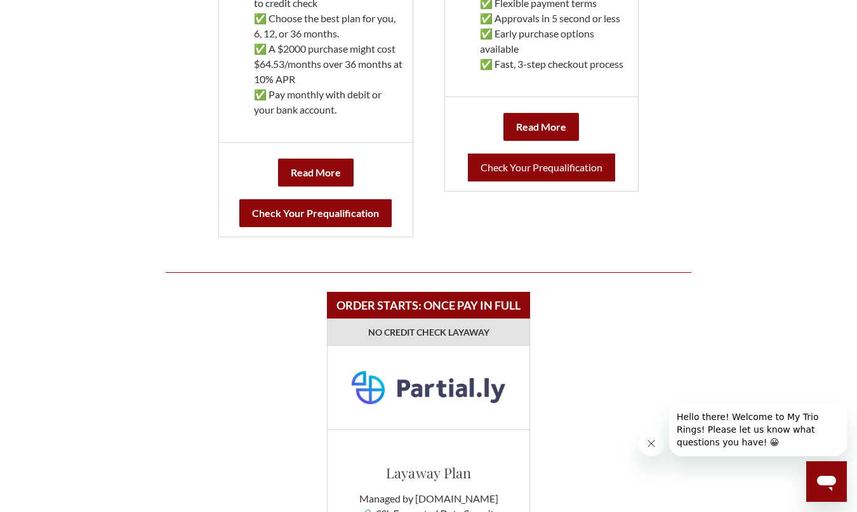  Describe the element at coordinates (429, 305) in the screenshot. I see `b: ORDER STARTS: ONCE PAY IN FULL` at that location.